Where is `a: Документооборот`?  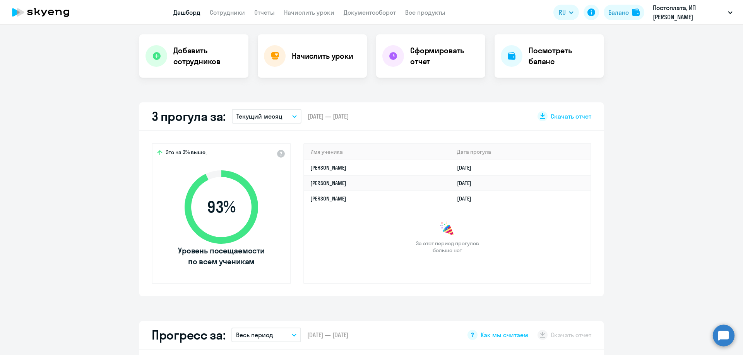
a: Документооборот is located at coordinates (369, 12).